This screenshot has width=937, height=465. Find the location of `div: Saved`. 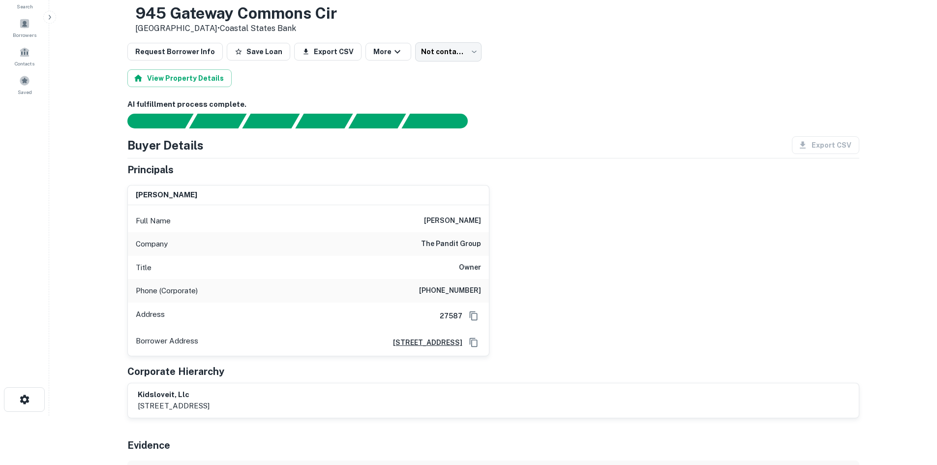

div: Saved is located at coordinates (25, 85).